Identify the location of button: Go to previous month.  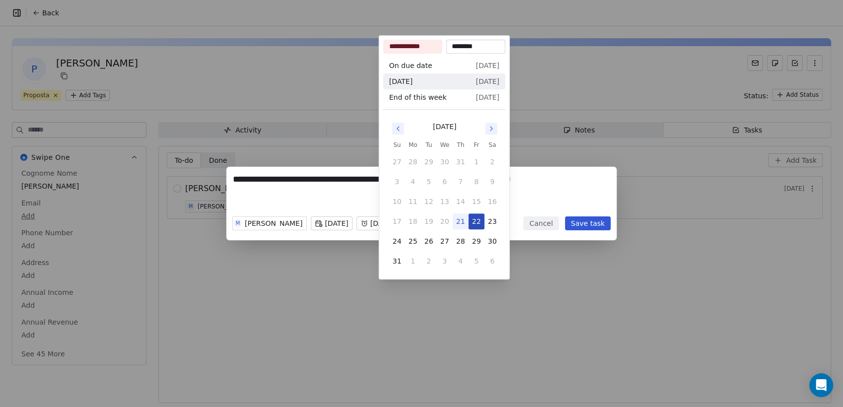
(398, 129).